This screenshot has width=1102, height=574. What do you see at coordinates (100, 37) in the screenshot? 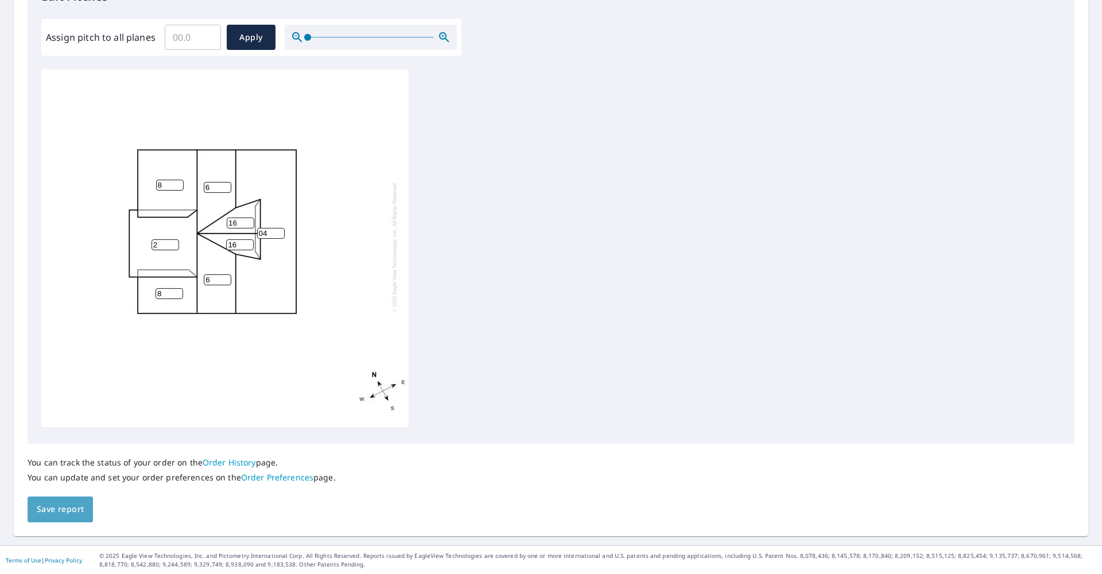
I see `label: Assign pitch to all planes` at bounding box center [100, 37].